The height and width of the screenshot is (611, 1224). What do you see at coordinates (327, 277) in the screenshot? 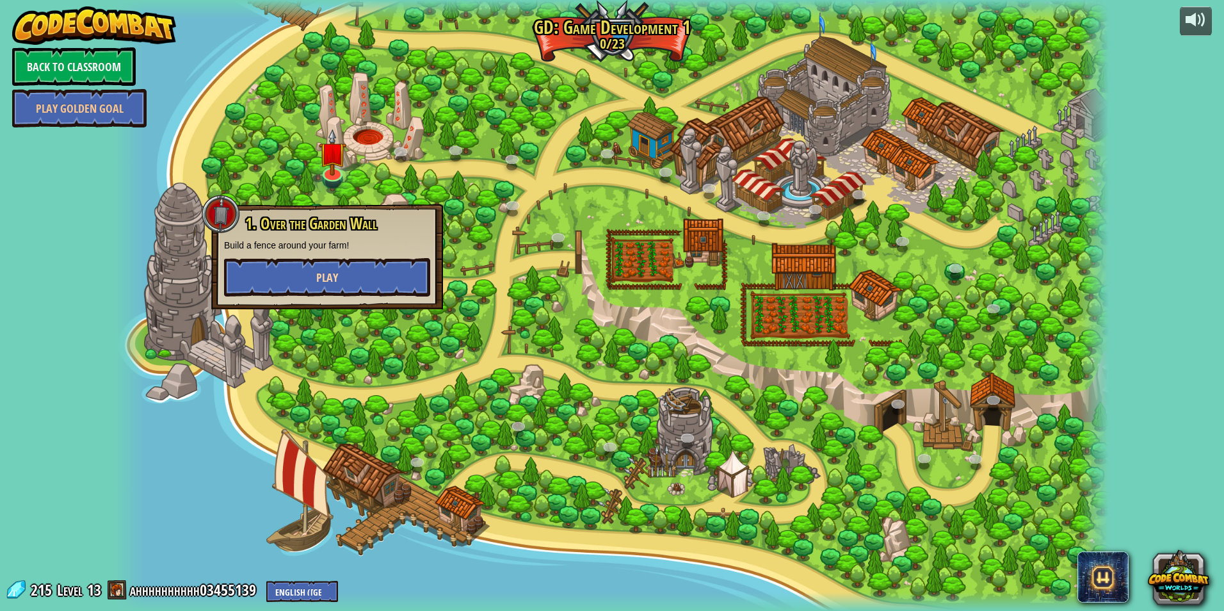
I see `span: Play` at bounding box center [327, 277].